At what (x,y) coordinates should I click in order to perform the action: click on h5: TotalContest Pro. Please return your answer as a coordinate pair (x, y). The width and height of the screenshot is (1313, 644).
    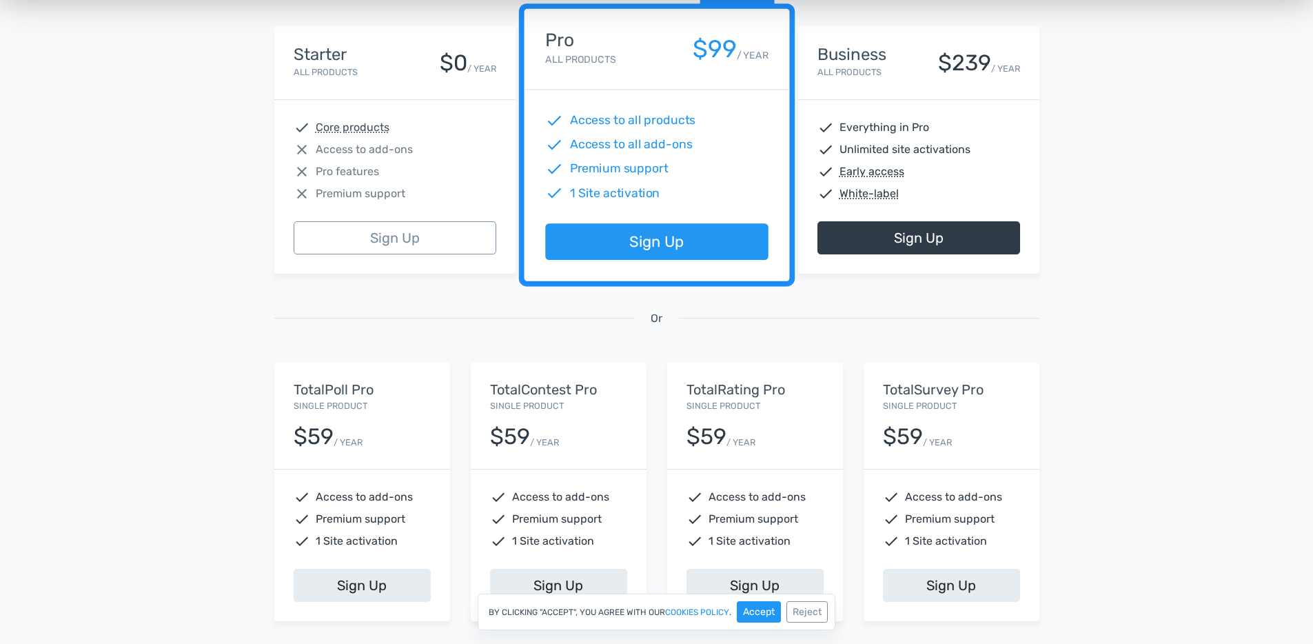
    Looking at the image, I should click on (558, 389).